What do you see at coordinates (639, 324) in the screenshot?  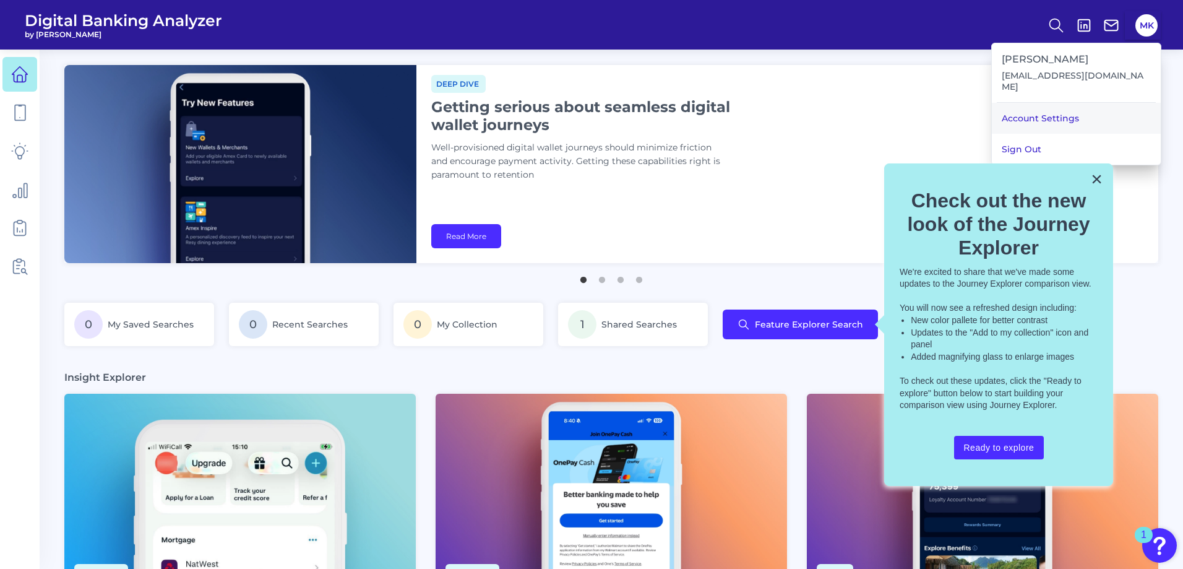 I see `span: Shared Searches` at bounding box center [639, 324].